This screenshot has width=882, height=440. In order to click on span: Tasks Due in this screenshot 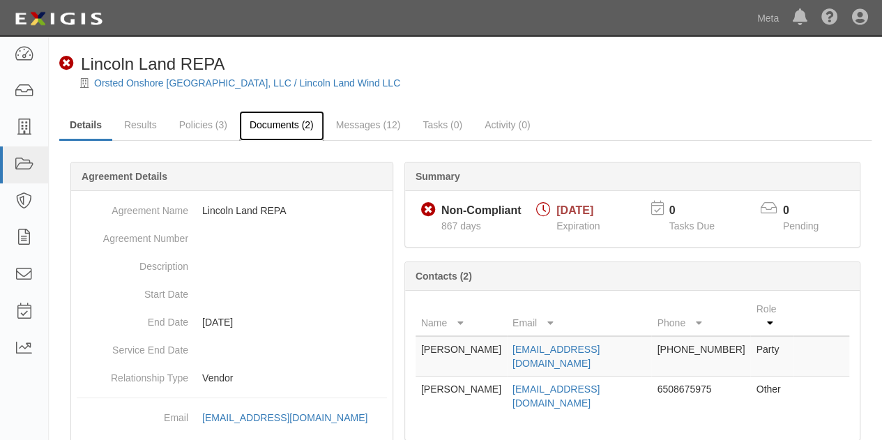, I will do `click(691, 226)`.